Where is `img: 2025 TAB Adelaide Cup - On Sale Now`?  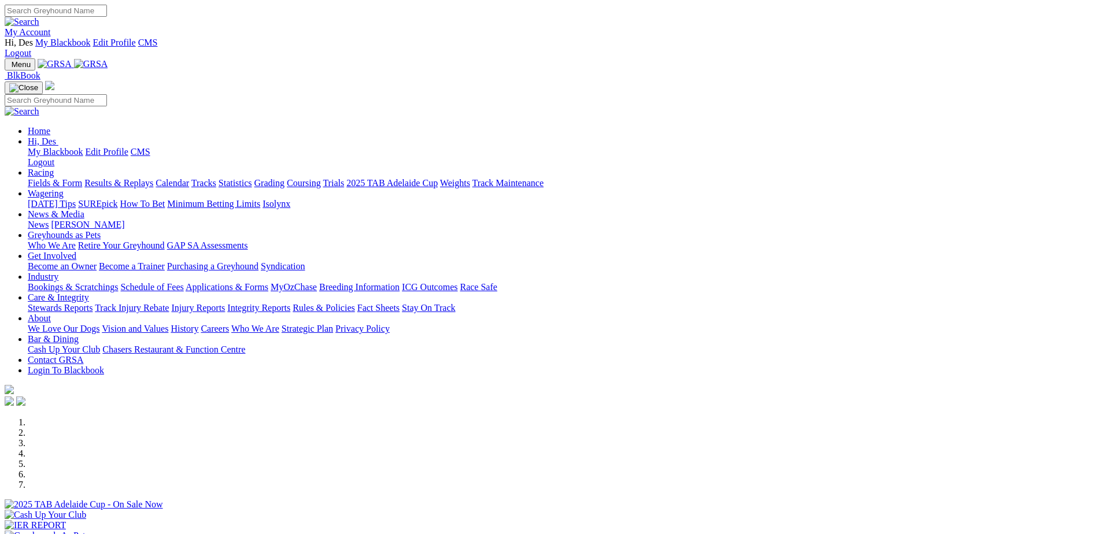
img: 2025 TAB Adelaide Cup - On Sale Now is located at coordinates (84, 505).